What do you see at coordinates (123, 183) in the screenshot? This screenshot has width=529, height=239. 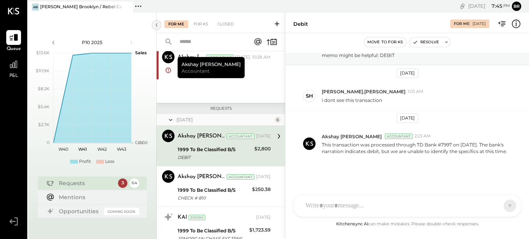 I see `div: 3` at bounding box center [123, 183].